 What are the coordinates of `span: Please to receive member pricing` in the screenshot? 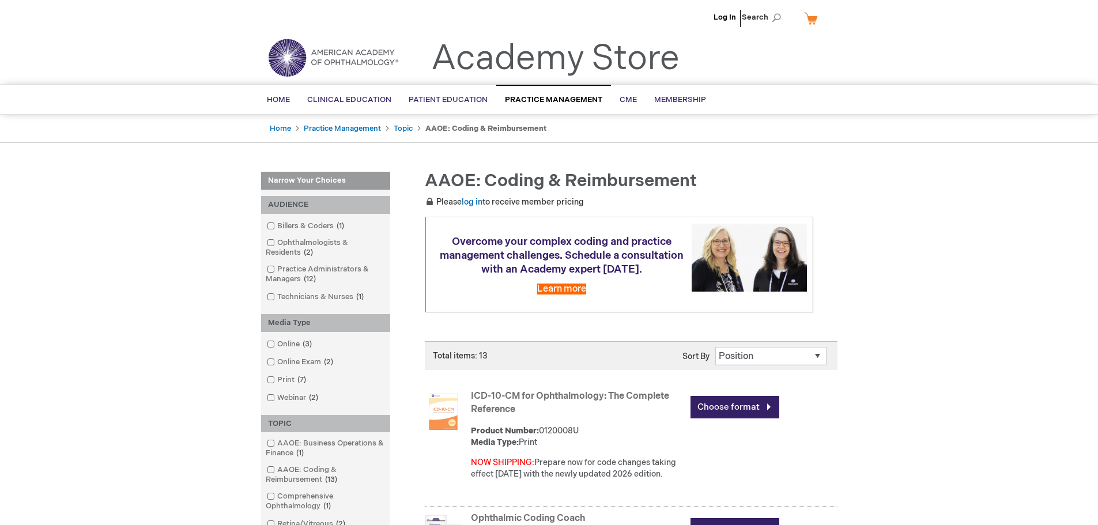 It's located at (504, 202).